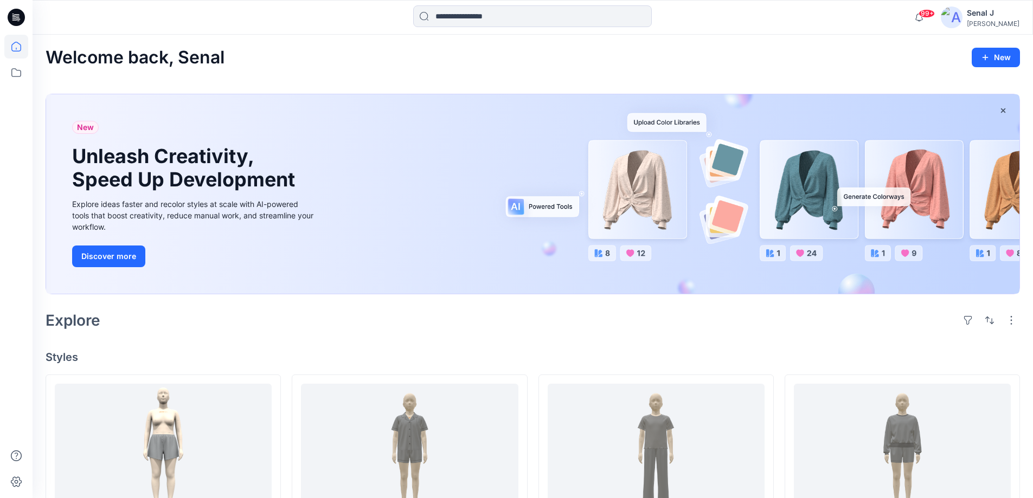 This screenshot has width=1033, height=498. What do you see at coordinates (108, 256) in the screenshot?
I see `button: Discover more` at bounding box center [108, 256].